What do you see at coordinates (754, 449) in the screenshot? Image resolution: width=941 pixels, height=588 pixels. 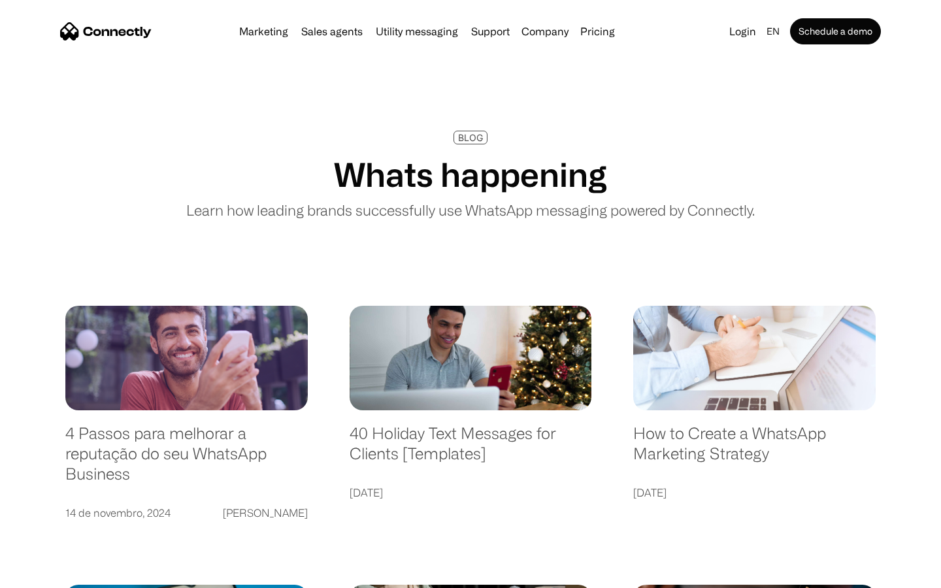 I see `a: How to Create a WhatsApp Marketing Strategy` at bounding box center [754, 449].